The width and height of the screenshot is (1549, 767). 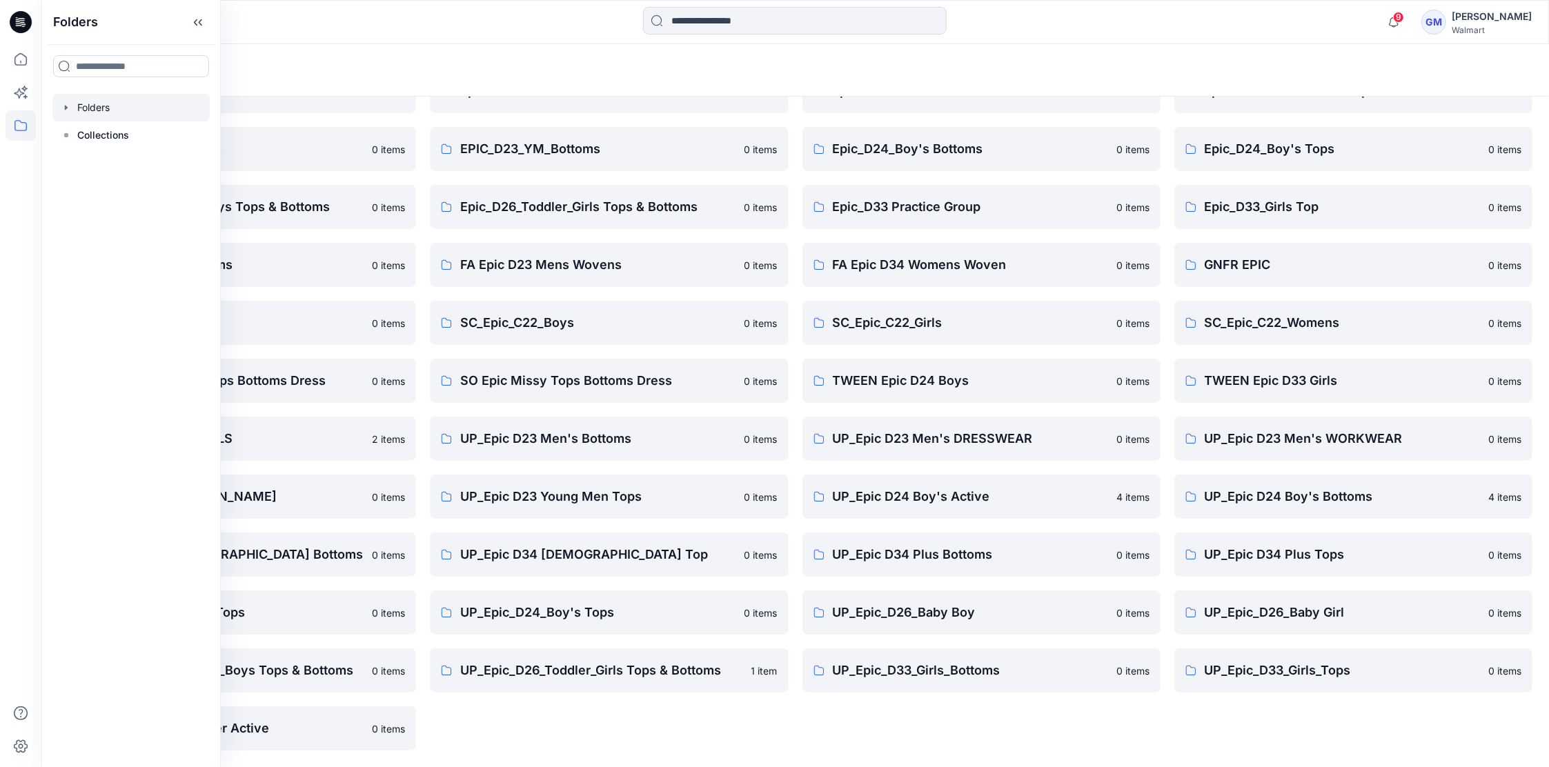 What do you see at coordinates (608, 323) in the screenshot?
I see `a: SC_Epic_C22_Boys0 items` at bounding box center [608, 323].